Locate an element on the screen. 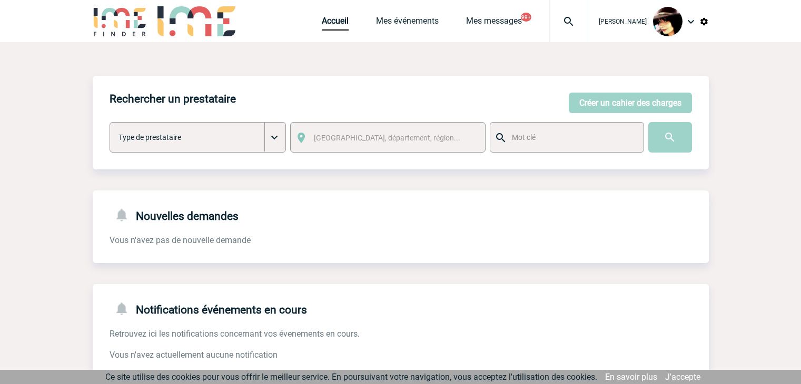  button: 99+ is located at coordinates (526, 17).